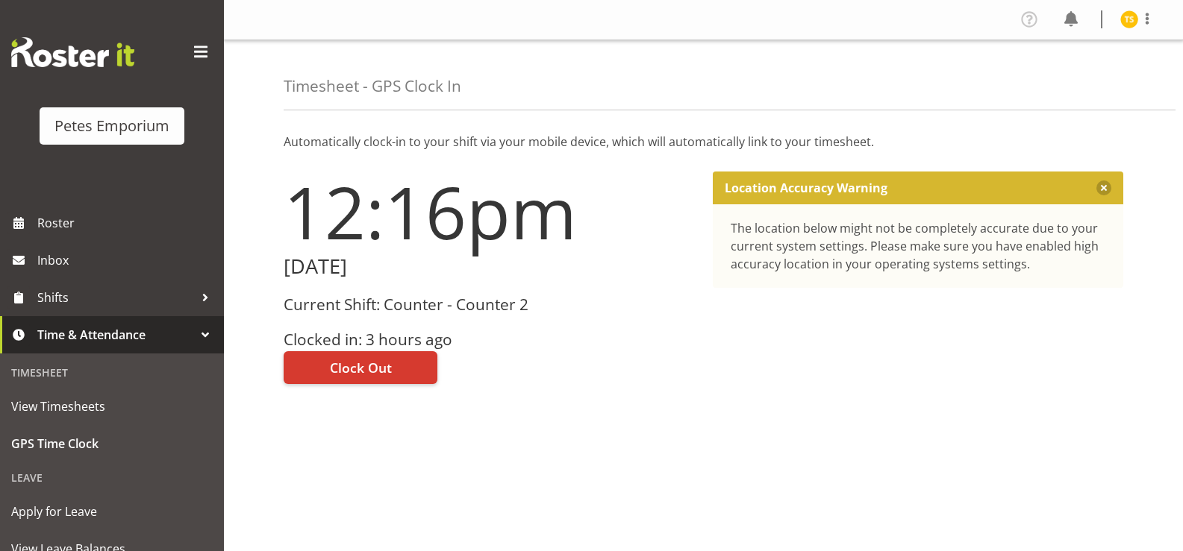  Describe the element at coordinates (127, 260) in the screenshot. I see `span: Inbox` at that location.